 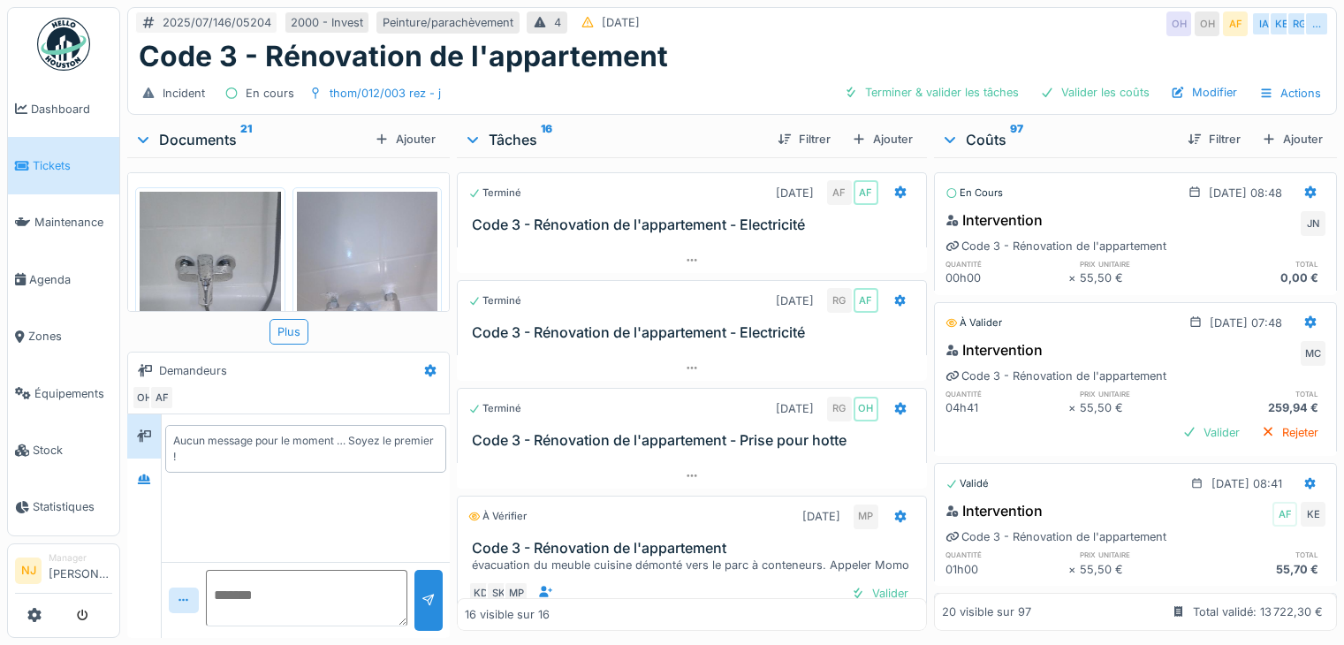 What do you see at coordinates (967, 484) in the screenshot?
I see `div: Validé` at bounding box center [967, 484].